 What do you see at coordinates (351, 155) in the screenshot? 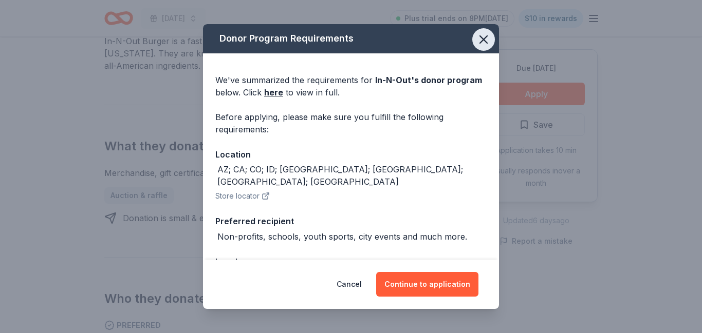
I see `div: Location` at bounding box center [351, 155].